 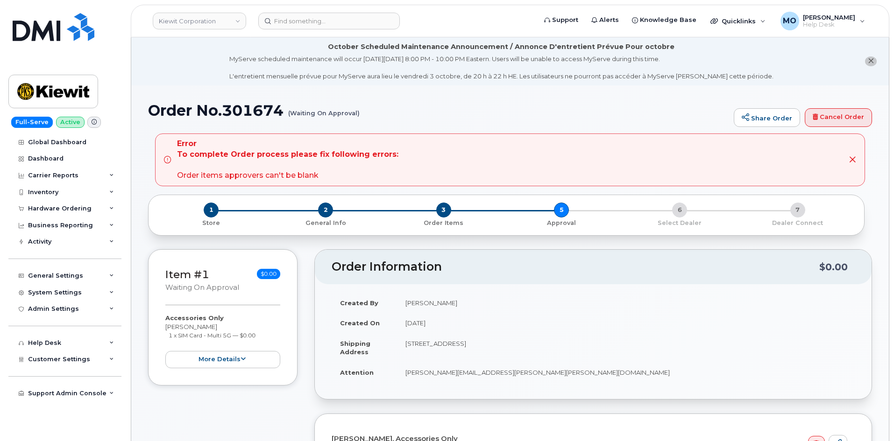 I want to click on span: 2, so click(x=326, y=210).